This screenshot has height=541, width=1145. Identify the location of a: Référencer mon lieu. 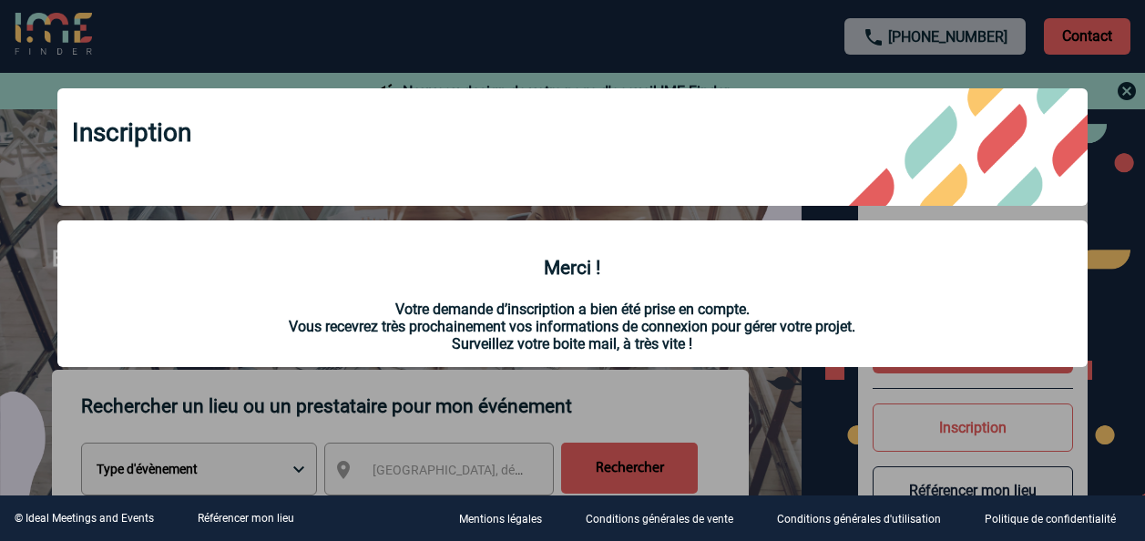
(246, 519).